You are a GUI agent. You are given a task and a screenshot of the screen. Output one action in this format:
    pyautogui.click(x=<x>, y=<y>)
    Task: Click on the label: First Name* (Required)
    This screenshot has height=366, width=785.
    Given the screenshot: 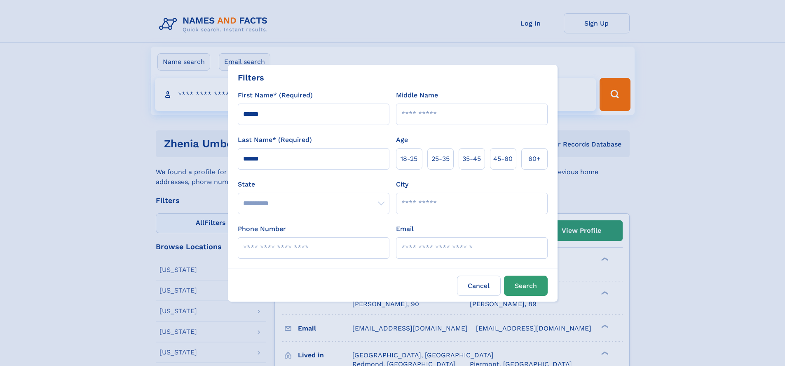 What is the action you would take?
    pyautogui.click(x=275, y=95)
    